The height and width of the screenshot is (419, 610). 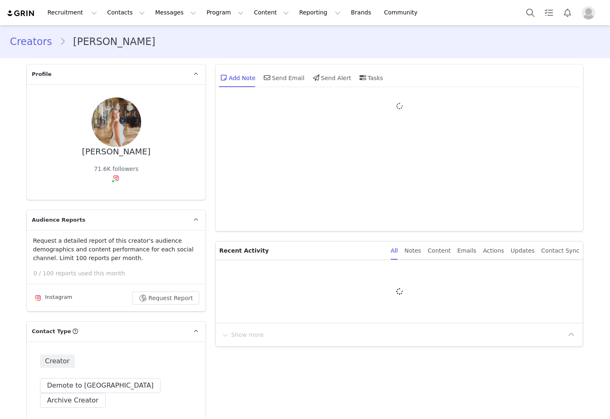 I want to click on button: Program, so click(x=225, y=12).